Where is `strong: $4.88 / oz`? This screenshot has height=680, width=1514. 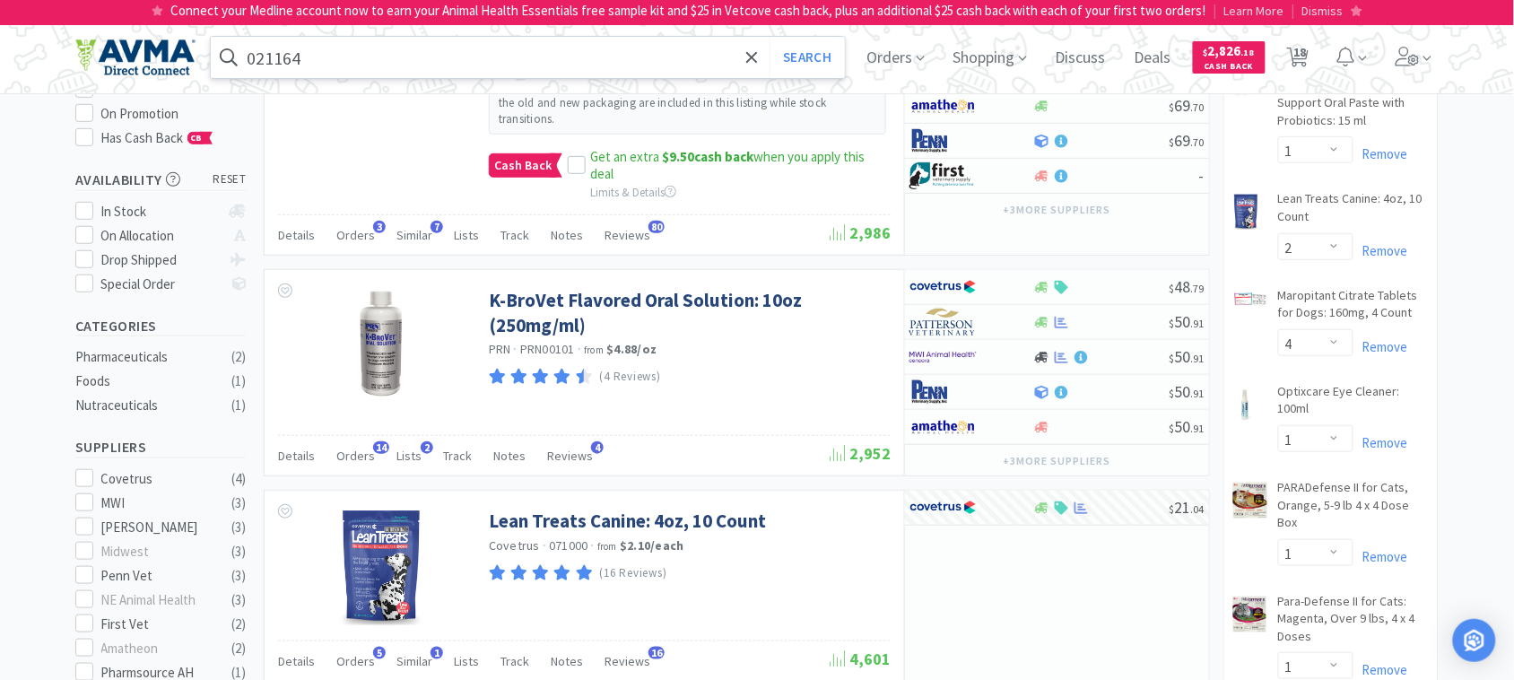 strong: $4.88 / oz is located at coordinates (632, 349).